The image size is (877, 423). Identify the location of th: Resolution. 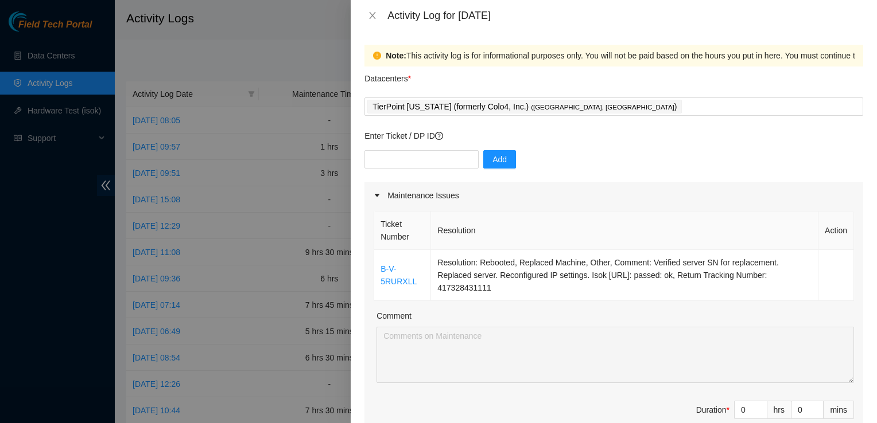
(624, 231).